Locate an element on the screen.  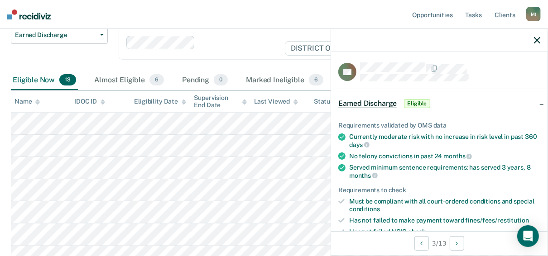
img: Recidiviz is located at coordinates (29, 14).